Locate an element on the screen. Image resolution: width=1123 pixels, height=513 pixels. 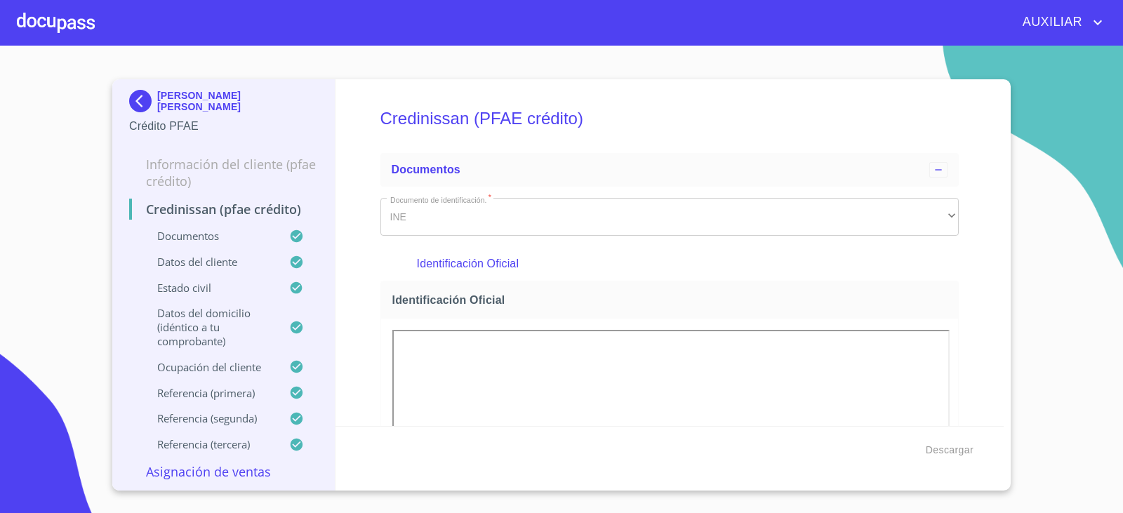
p: Ocupación del Cliente is located at coordinates (209, 367).